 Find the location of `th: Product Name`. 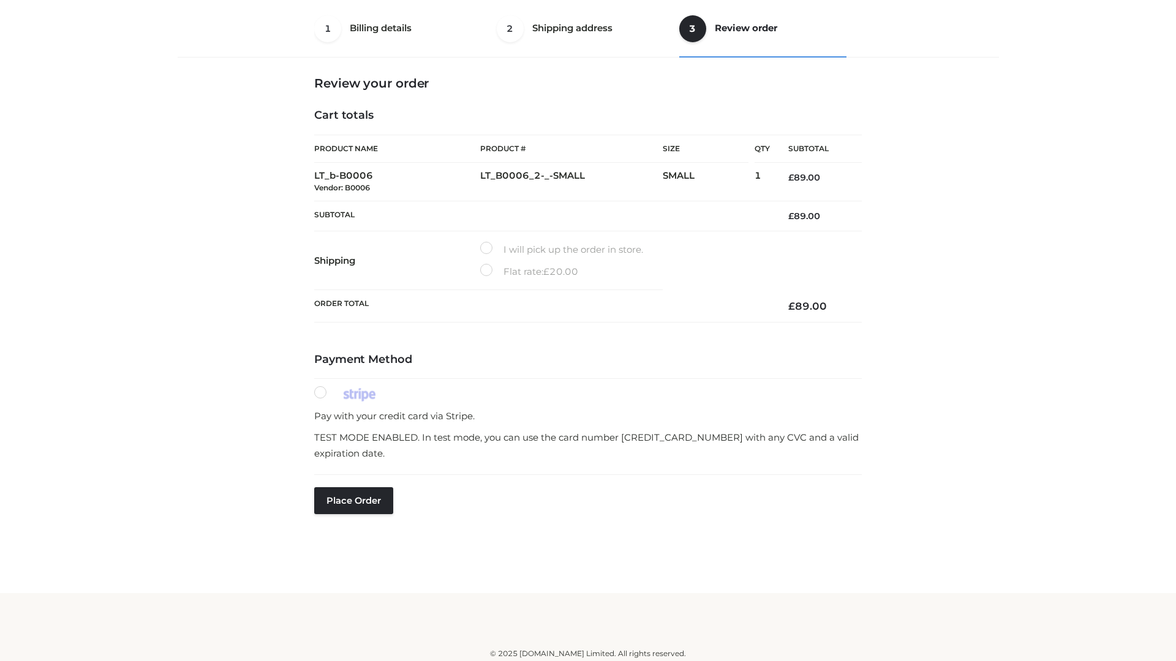

th: Product Name is located at coordinates (397, 149).